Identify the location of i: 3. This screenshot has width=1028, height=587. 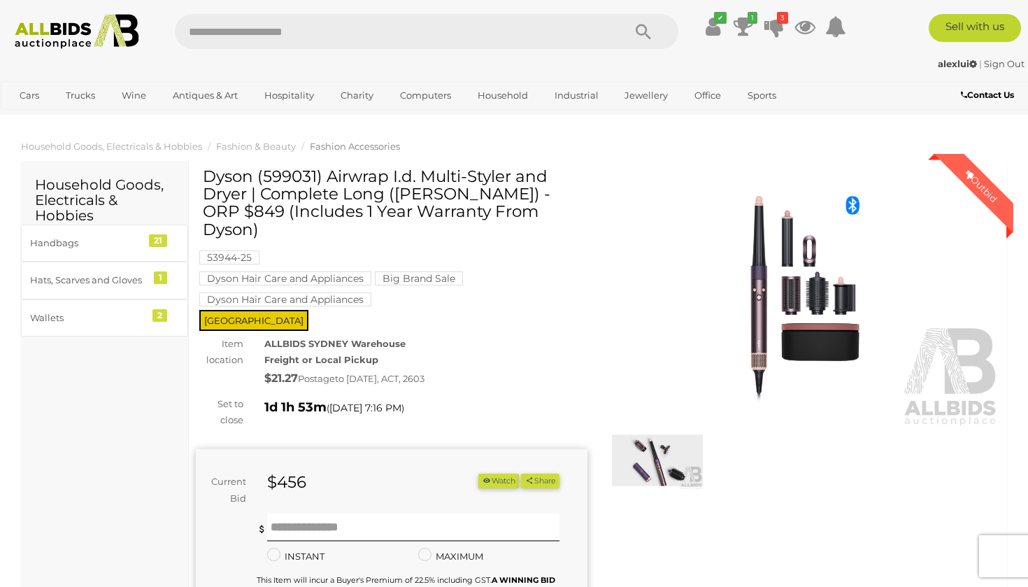
(783, 17).